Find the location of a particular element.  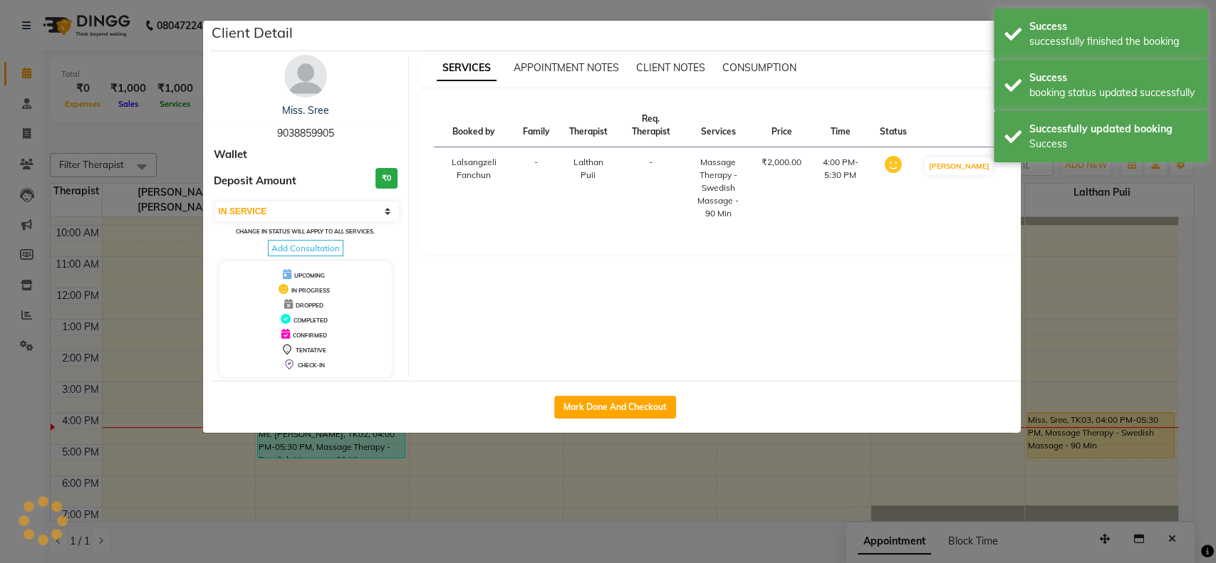

span: Lalthan Puii is located at coordinates (588, 168).